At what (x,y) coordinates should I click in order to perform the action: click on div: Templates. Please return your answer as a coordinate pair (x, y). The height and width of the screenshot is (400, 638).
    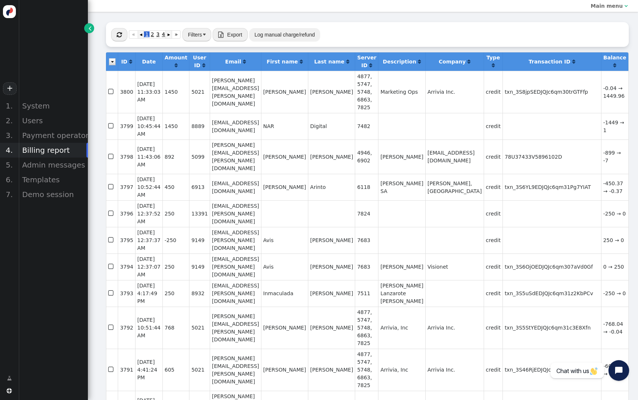
    Looking at the image, I should click on (53, 180).